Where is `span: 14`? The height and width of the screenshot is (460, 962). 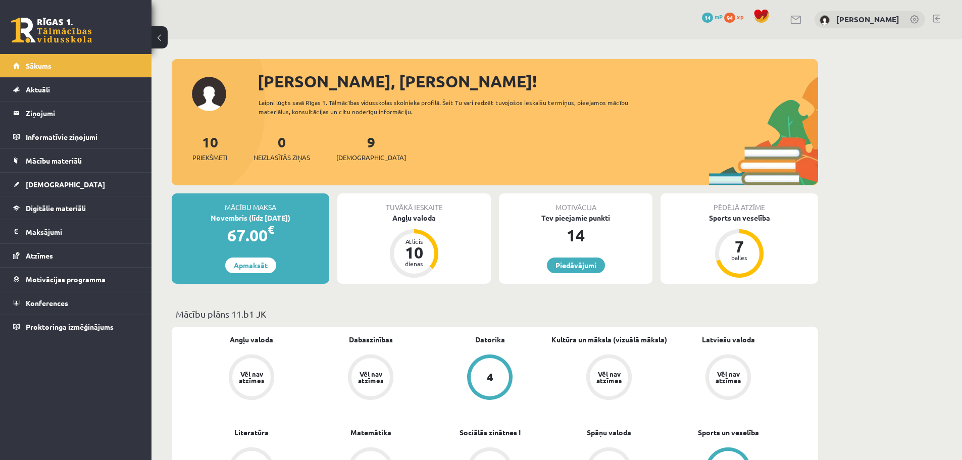 span: 14 is located at coordinates (707, 18).